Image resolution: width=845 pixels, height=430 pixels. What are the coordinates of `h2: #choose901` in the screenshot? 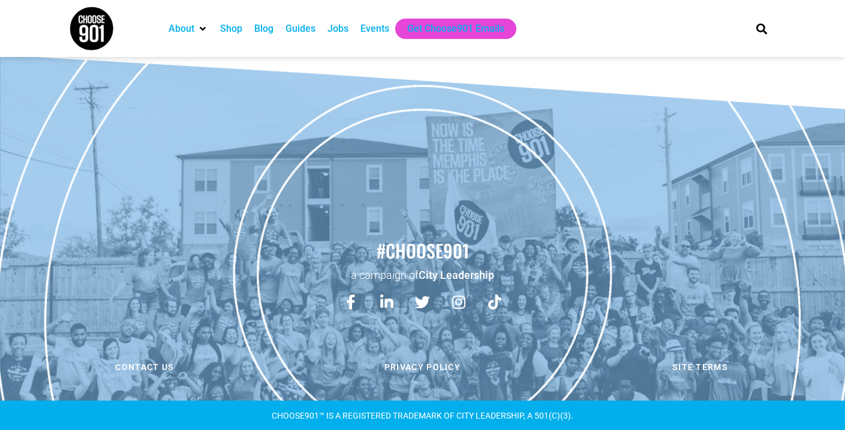 It's located at (422, 251).